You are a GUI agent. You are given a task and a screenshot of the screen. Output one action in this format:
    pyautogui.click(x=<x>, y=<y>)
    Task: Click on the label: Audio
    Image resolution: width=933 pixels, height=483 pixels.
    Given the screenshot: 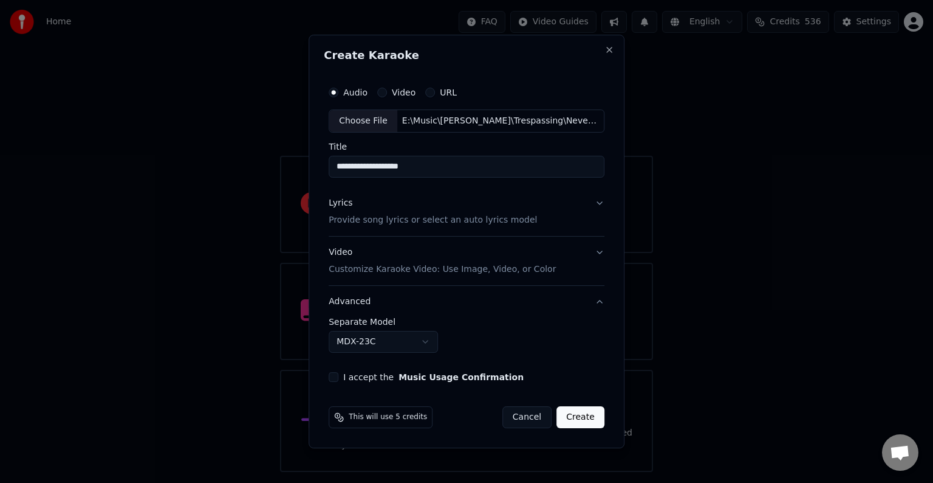 What is the action you would take?
    pyautogui.click(x=356, y=92)
    